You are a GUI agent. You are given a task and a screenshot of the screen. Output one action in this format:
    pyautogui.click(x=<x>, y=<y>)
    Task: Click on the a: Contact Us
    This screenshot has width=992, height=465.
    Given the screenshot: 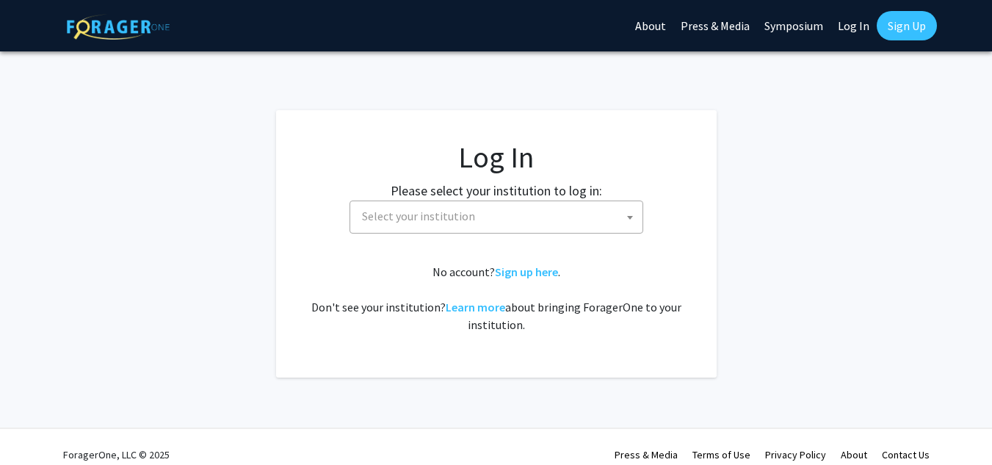 What is the action you would take?
    pyautogui.click(x=905, y=454)
    